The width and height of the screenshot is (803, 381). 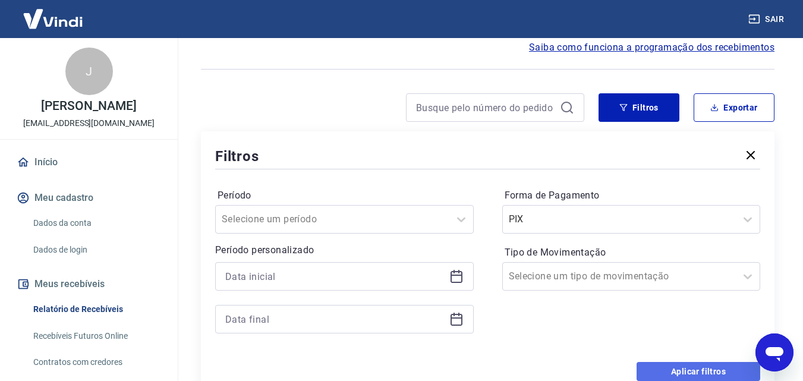 I want to click on a: Dados de login, so click(x=96, y=250).